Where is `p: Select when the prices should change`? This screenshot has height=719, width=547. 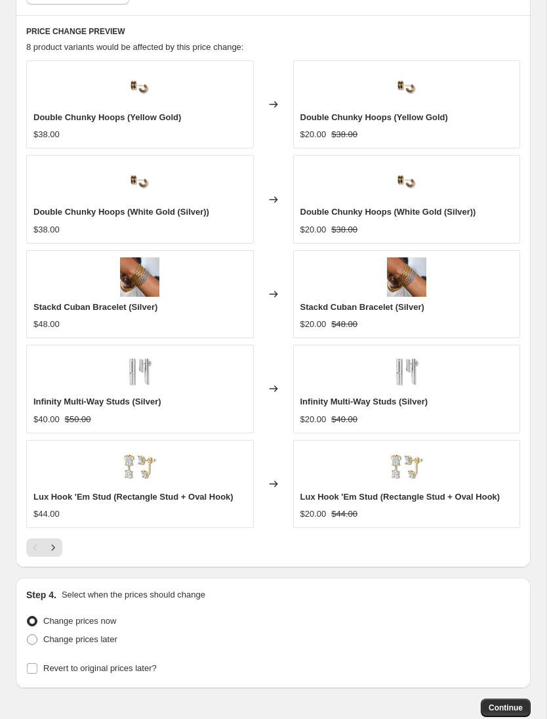
p: Select when the prices should change is located at coordinates (133, 595).